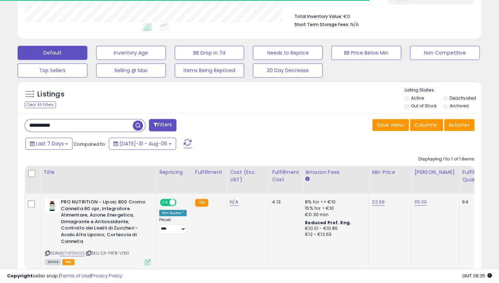 Image resolution: width=499 pixels, height=283 pixels. Describe the element at coordinates (173, 225) in the screenshot. I see `div: Preset:` at that location.